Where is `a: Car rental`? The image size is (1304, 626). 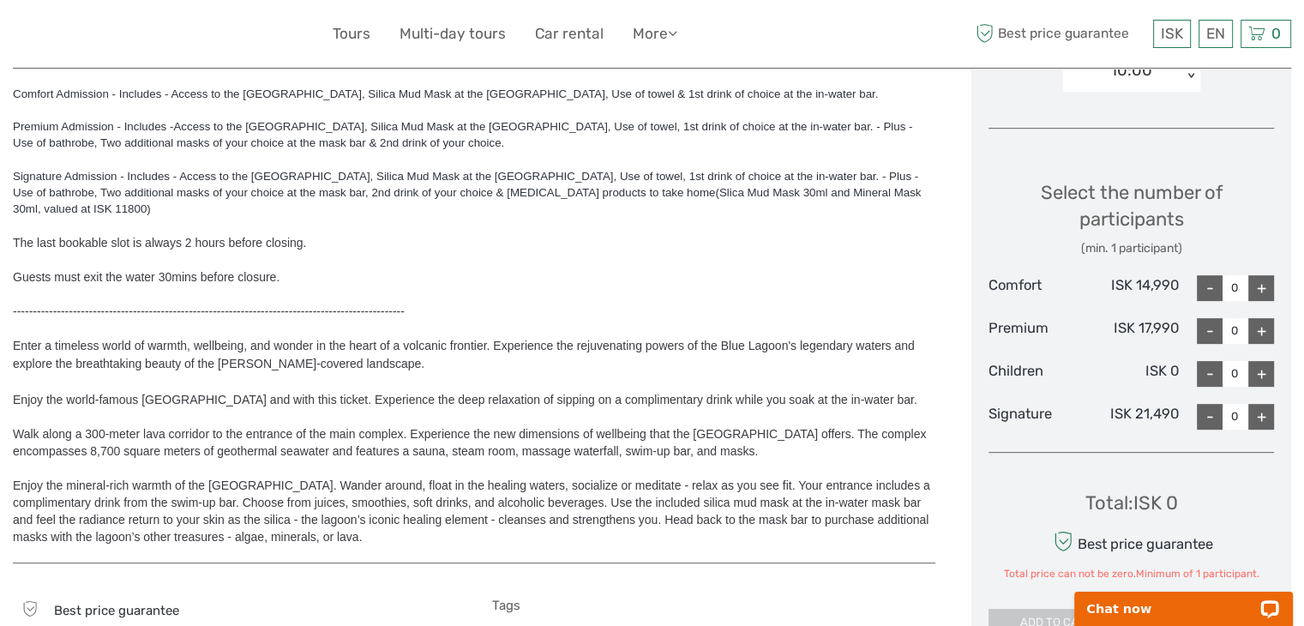 a: Car rental is located at coordinates (569, 33).